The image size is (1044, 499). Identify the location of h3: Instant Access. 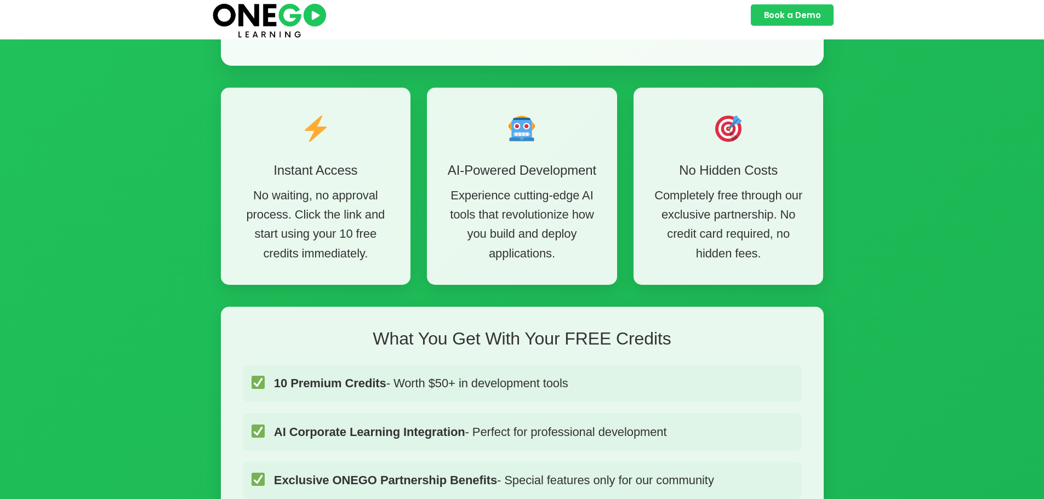
(316, 170).